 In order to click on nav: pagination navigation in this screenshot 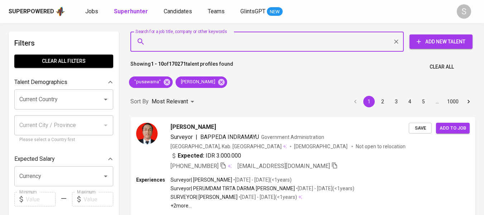, I will do `click(412, 101)`.